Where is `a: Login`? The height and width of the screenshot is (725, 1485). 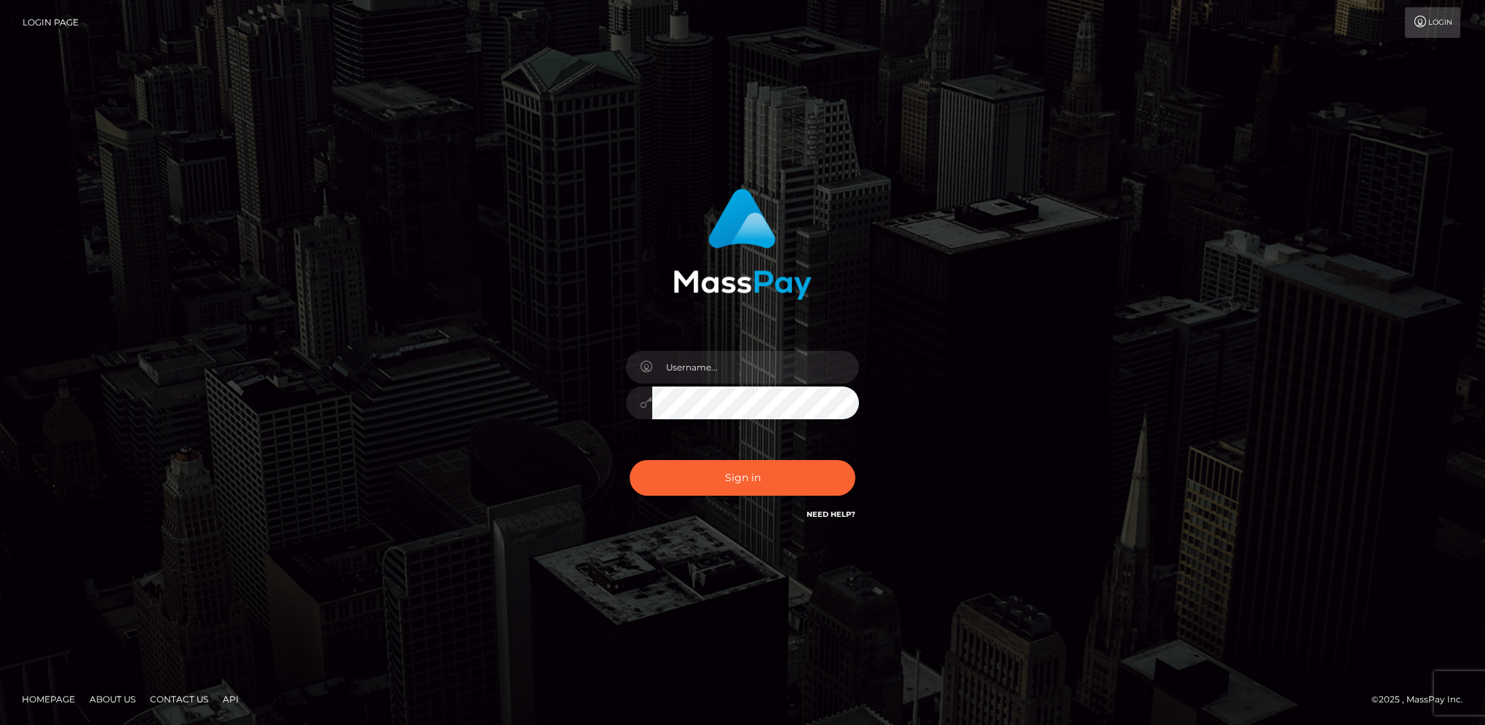
a: Login is located at coordinates (1432, 23).